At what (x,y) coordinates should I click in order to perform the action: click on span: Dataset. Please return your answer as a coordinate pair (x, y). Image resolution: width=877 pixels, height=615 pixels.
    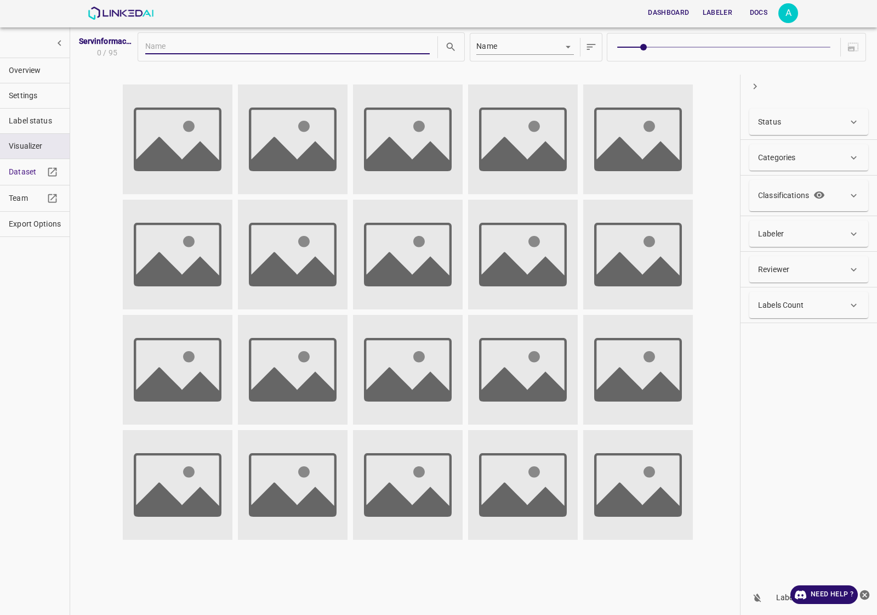
    Looking at the image, I should click on (26, 172).